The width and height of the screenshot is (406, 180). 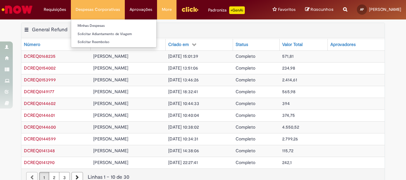 What do you see at coordinates (39, 162) in the screenshot?
I see `a: Abrir Registro: DCREQ0141290` at bounding box center [39, 162].